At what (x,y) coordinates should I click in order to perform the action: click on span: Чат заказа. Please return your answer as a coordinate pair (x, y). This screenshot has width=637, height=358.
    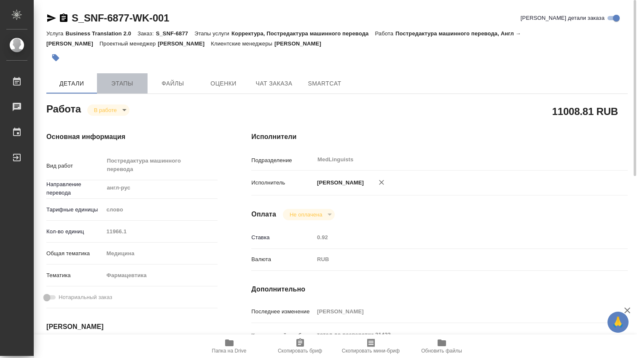
    Looking at the image, I should click on (274, 83).